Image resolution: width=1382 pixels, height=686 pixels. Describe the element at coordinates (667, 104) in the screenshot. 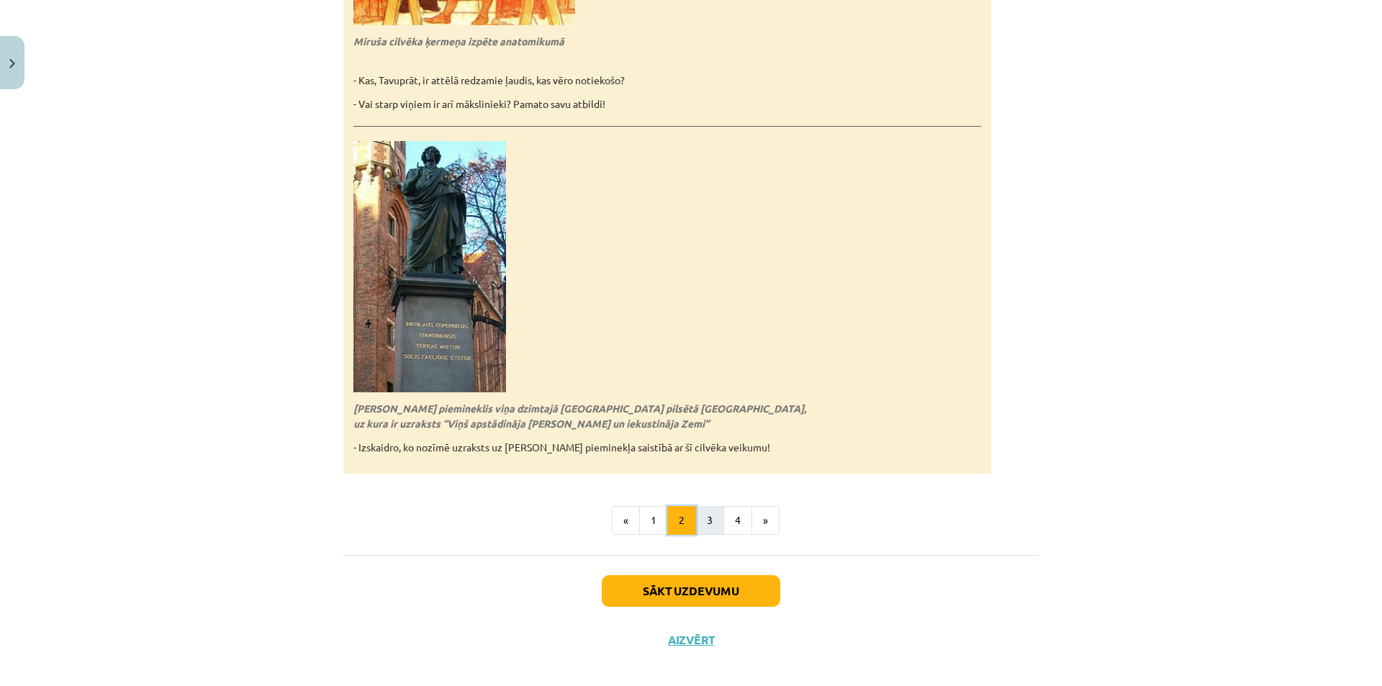

I see `p: - Vai starp viņiem ir arī mākslinieki? Pamato savu atbildi!` at that location.